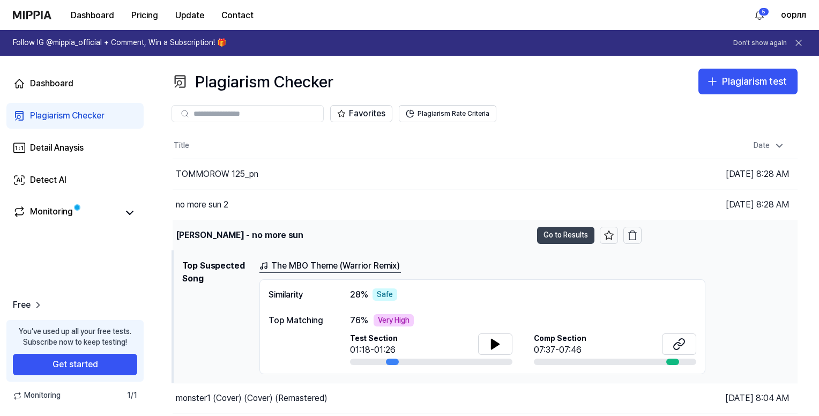 This screenshot has height=416, width=819. What do you see at coordinates (448, 114) in the screenshot?
I see `button: Plagiarism Rate Criteria` at bounding box center [448, 114].